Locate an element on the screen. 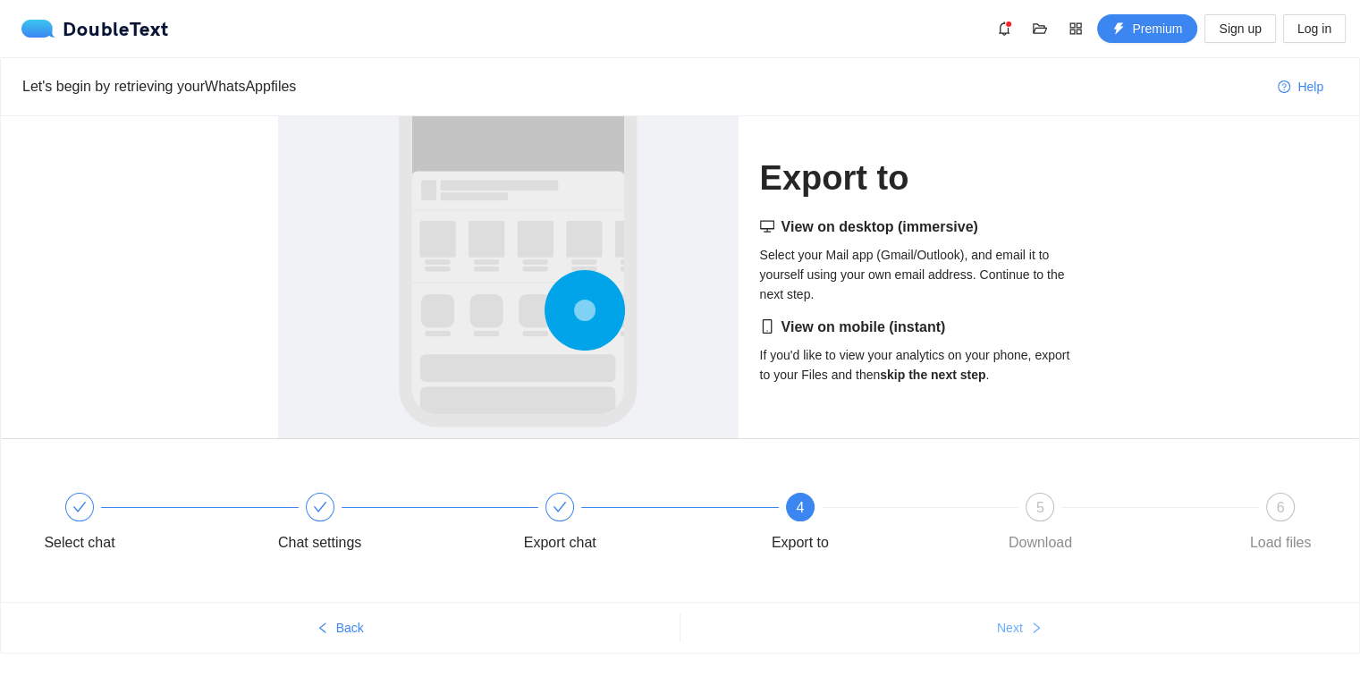 This screenshot has height=694, width=1360. button: appstore is located at coordinates (1076, 29).